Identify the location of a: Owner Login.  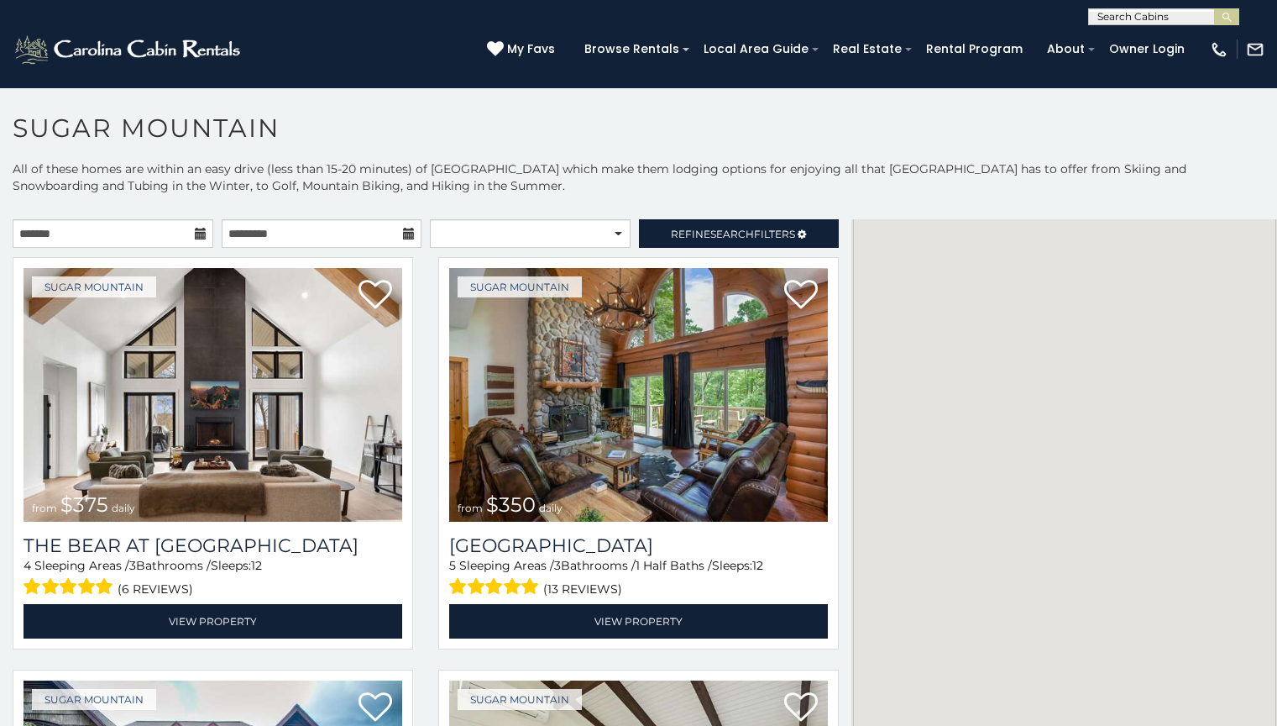
(1147, 49).